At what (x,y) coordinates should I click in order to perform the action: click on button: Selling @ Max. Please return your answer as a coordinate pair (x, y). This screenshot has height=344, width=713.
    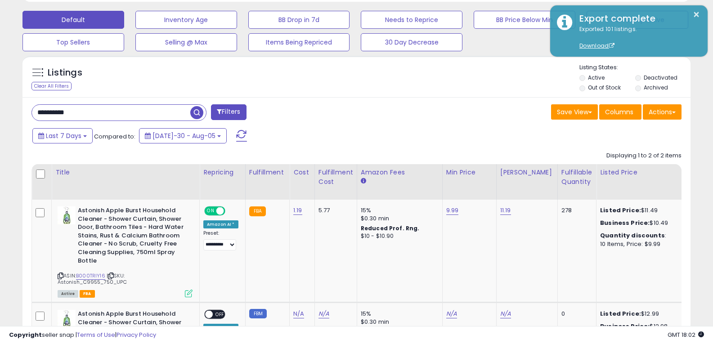
    Looking at the image, I should click on (186, 42).